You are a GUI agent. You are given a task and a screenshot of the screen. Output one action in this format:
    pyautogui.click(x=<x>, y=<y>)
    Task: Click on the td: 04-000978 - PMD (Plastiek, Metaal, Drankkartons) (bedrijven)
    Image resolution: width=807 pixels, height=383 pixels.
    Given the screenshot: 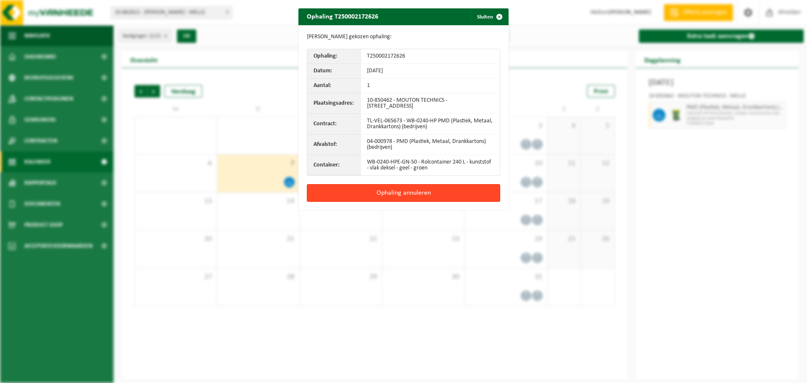 What is the action you would take?
    pyautogui.click(x=430, y=145)
    